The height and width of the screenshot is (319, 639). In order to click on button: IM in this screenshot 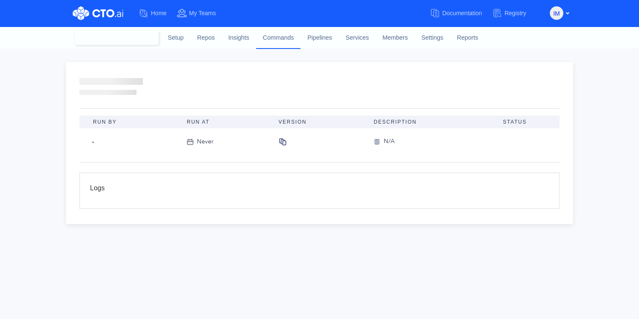, I will do `click(557, 13)`.